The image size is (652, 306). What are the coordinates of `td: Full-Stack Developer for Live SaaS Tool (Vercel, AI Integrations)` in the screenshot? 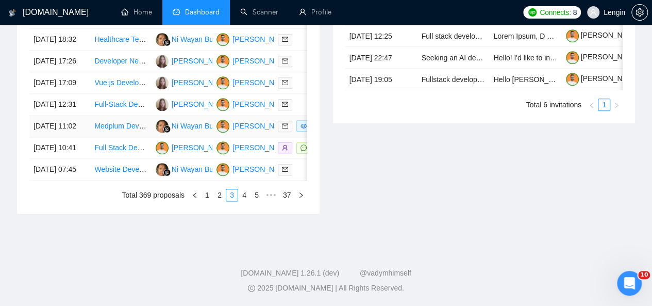 It's located at (121, 105).